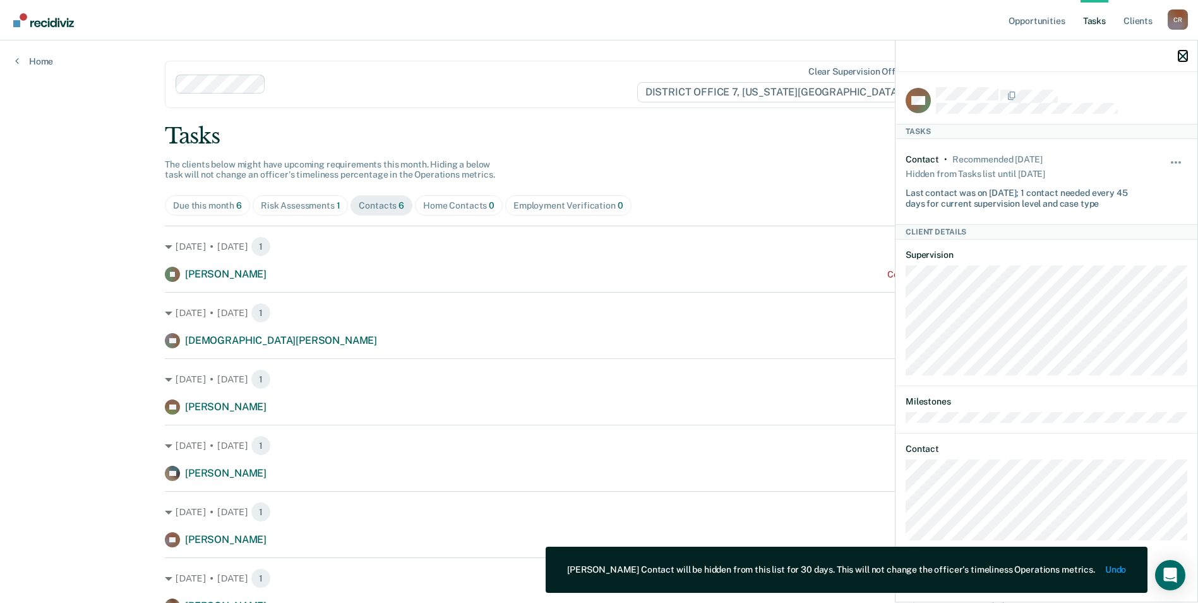 This screenshot has height=603, width=1198. I want to click on dt: Milestones, so click(1047, 401).